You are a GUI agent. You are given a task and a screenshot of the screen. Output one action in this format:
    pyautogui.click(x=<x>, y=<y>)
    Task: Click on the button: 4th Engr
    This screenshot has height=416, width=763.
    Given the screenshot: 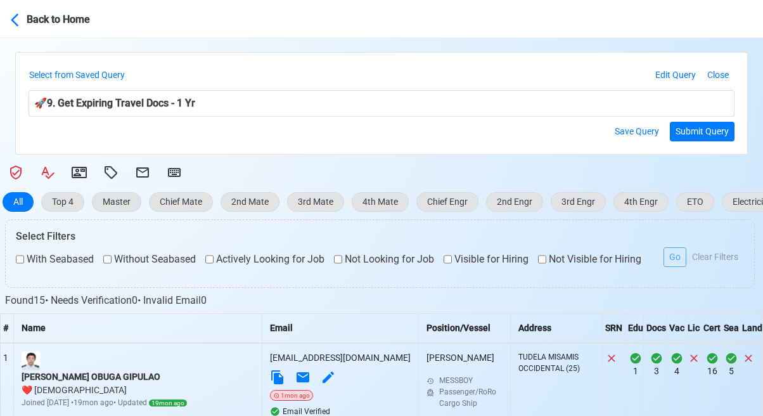 What is the action you would take?
    pyautogui.click(x=641, y=202)
    